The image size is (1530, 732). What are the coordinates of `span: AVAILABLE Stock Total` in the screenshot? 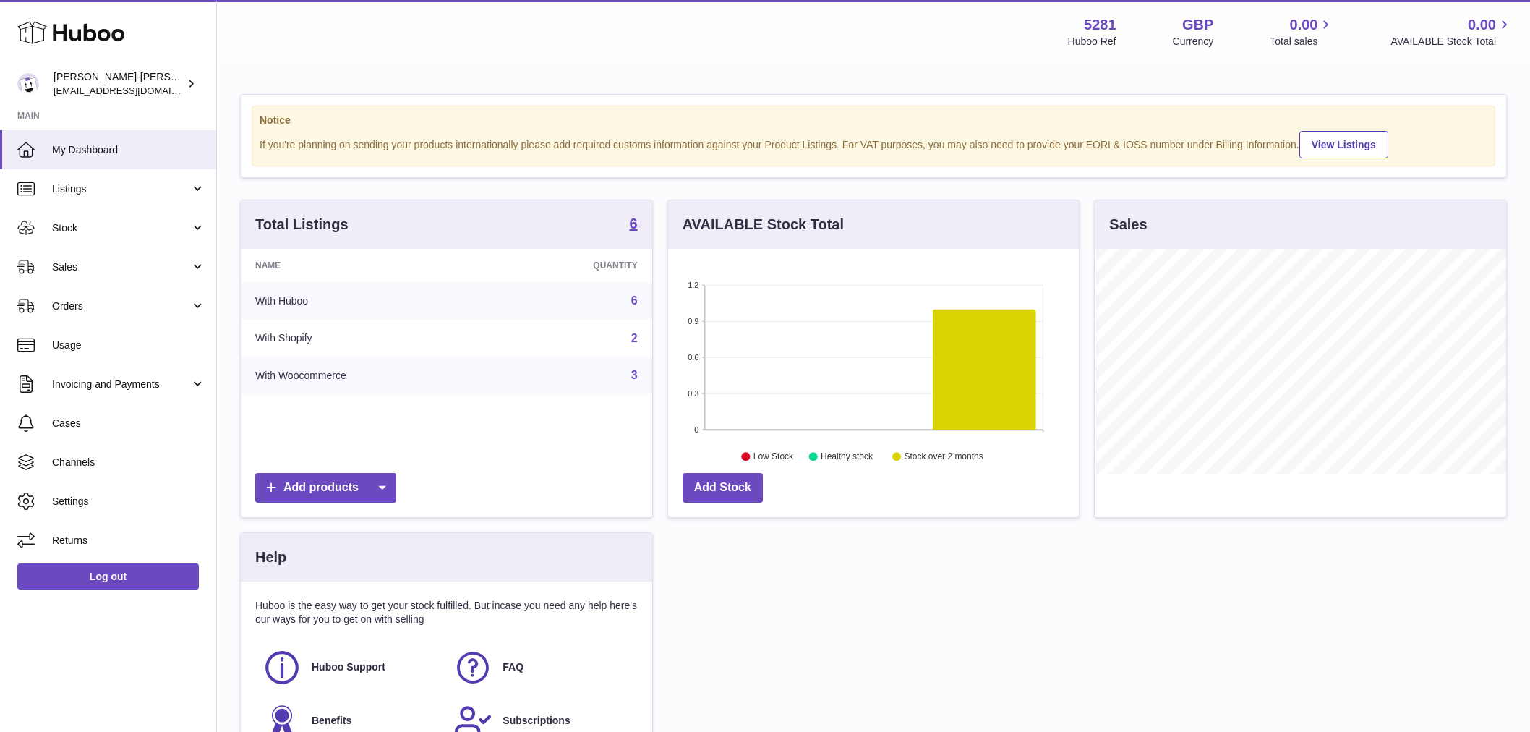 It's located at (1451, 41).